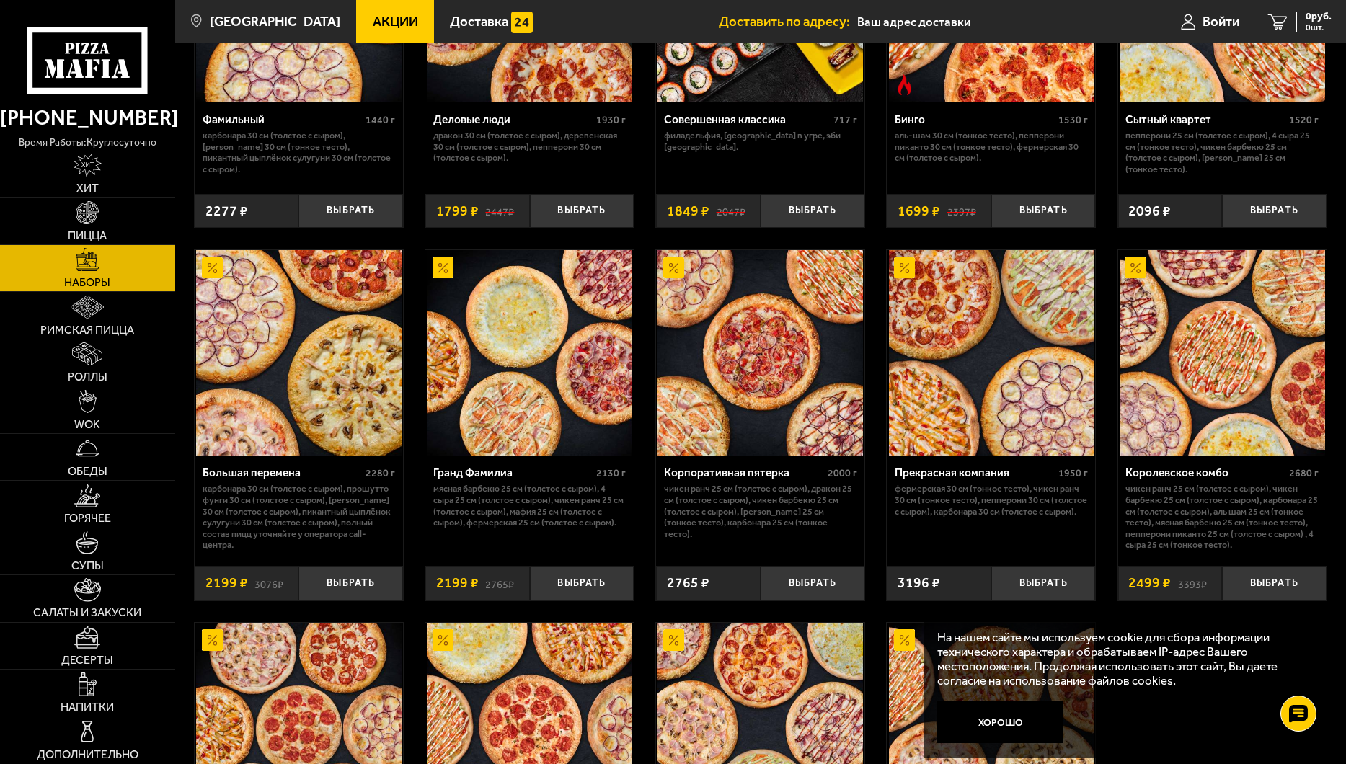 The width and height of the screenshot is (1346, 764). I want to click on span: Обеды, so click(87, 471).